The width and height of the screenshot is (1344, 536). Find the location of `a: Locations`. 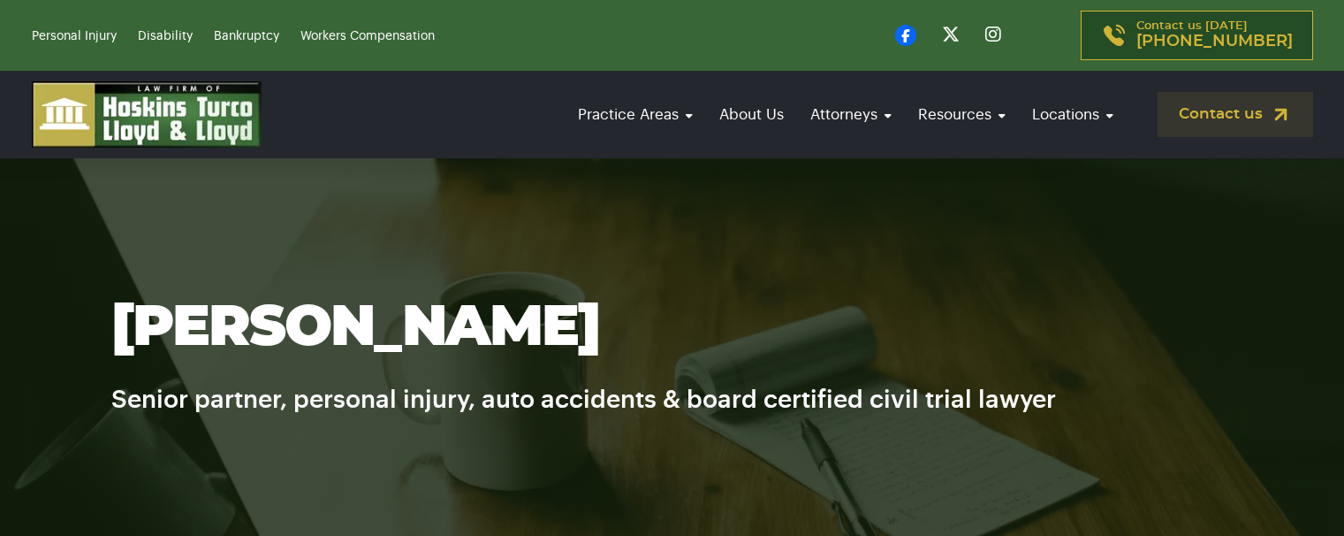

a: Locations is located at coordinates (1073, 114).